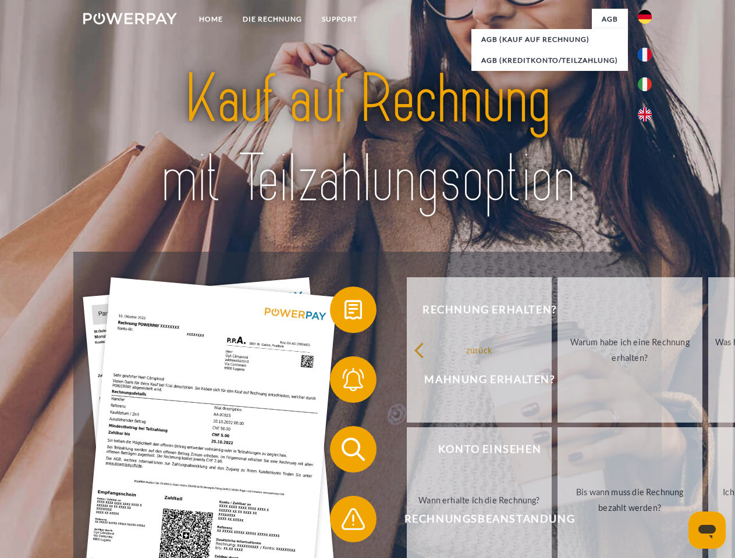 The height and width of the screenshot is (558, 735). Describe the element at coordinates (481, 380) in the screenshot. I see `button: Mahnung erhalten?` at that location.